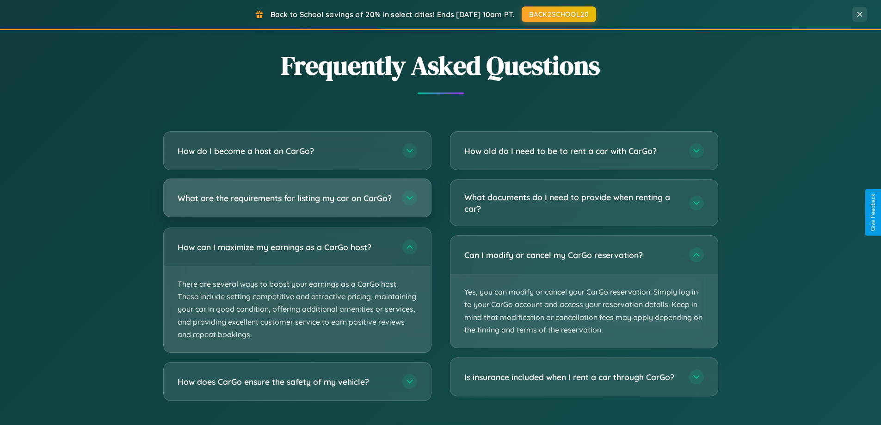 This screenshot has width=881, height=425. Describe the element at coordinates (873, 212) in the screenshot. I see `div: Give Feedback` at that location.